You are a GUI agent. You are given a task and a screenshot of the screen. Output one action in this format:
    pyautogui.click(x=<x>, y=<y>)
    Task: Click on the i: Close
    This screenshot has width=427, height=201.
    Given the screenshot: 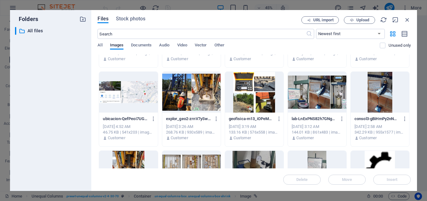 What is the action you would take?
    pyautogui.click(x=408, y=20)
    